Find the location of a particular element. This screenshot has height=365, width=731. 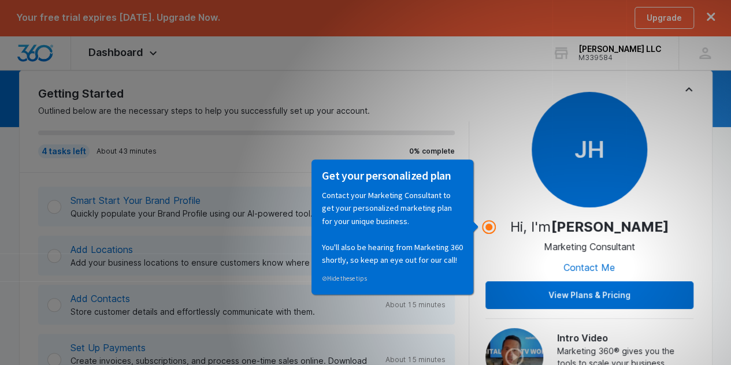

h3: Get your personalized plan is located at coordinates (83, 16).